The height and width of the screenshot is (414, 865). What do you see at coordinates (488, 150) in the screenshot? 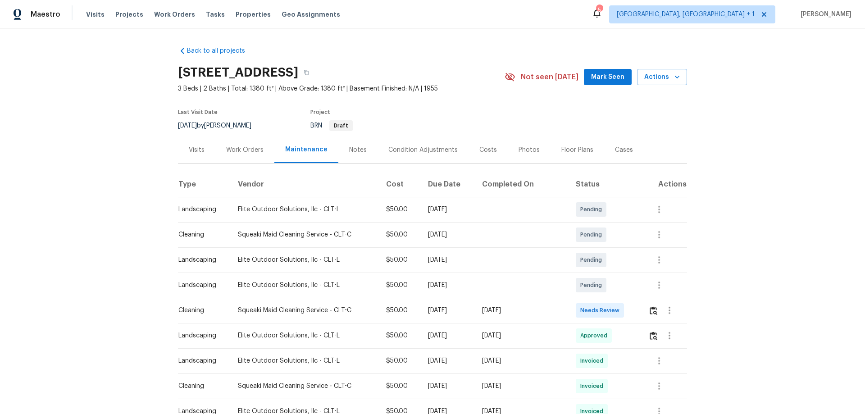
I see `div: Costs` at bounding box center [488, 150].